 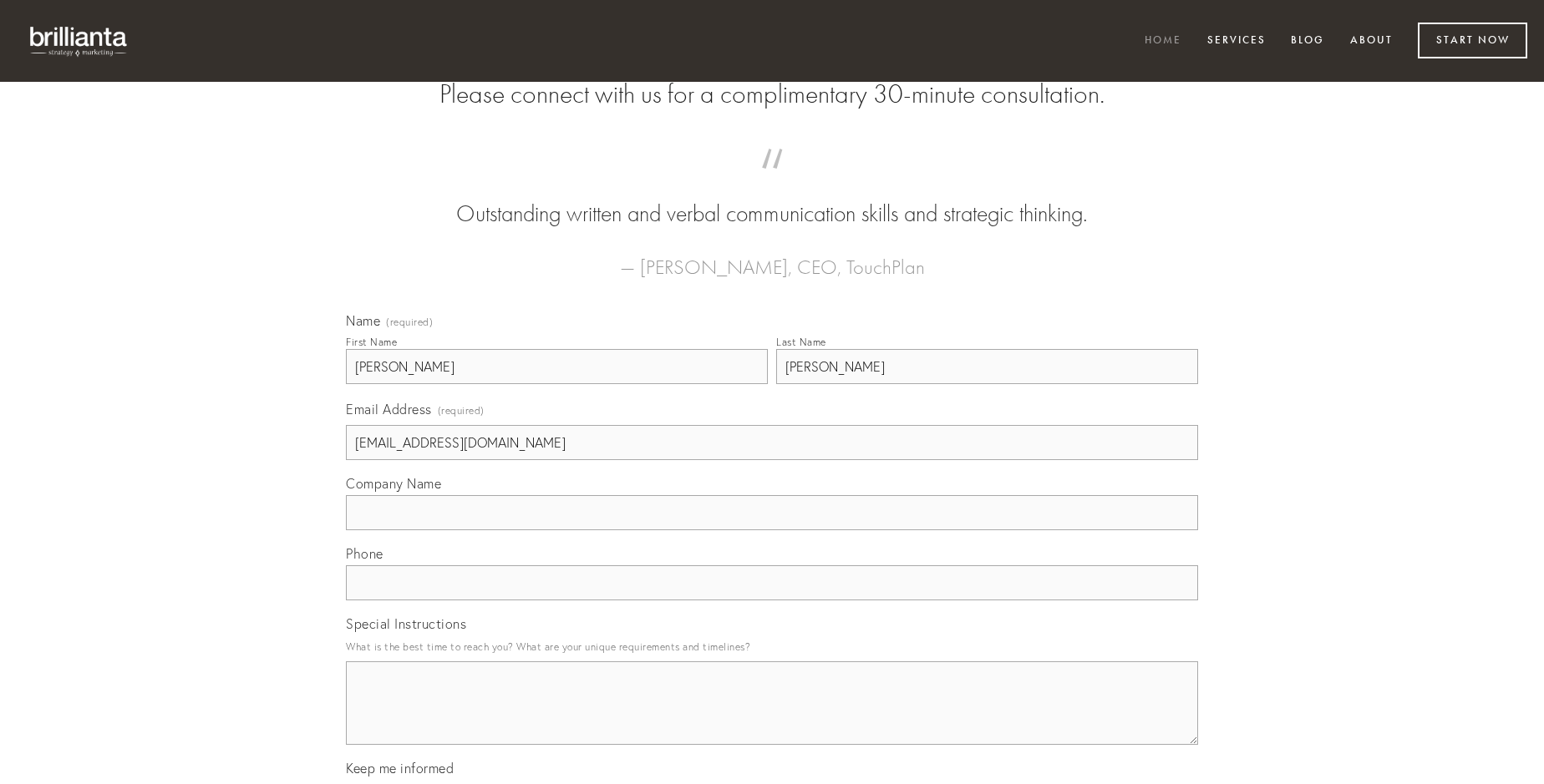 What do you see at coordinates (394, 483) in the screenshot?
I see `span: Company Name` at bounding box center [394, 483].